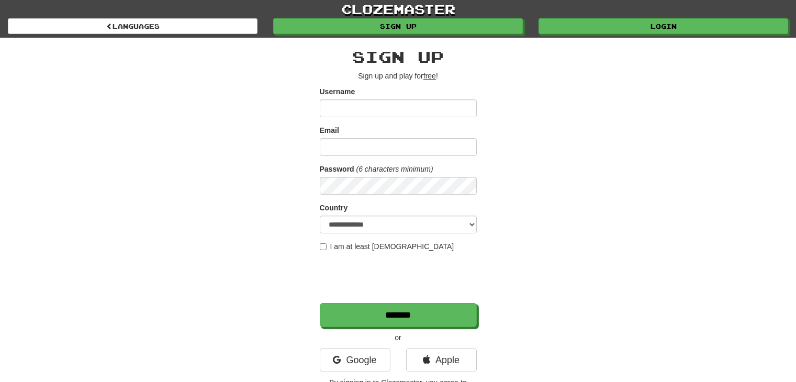 The height and width of the screenshot is (382, 796). I want to click on p: or, so click(398, 337).